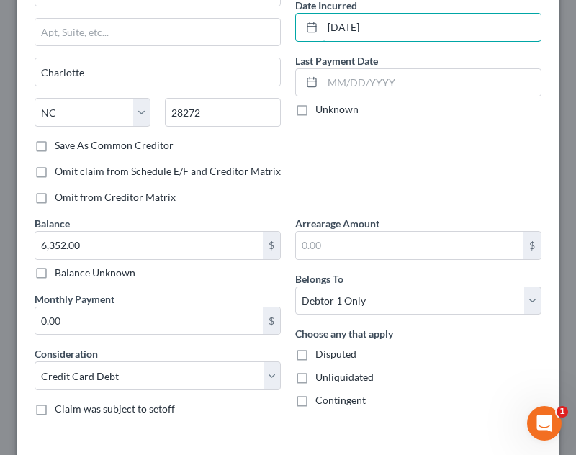 The image size is (576, 455). Describe the element at coordinates (336, 354) in the screenshot. I see `span: Disputed` at that location.